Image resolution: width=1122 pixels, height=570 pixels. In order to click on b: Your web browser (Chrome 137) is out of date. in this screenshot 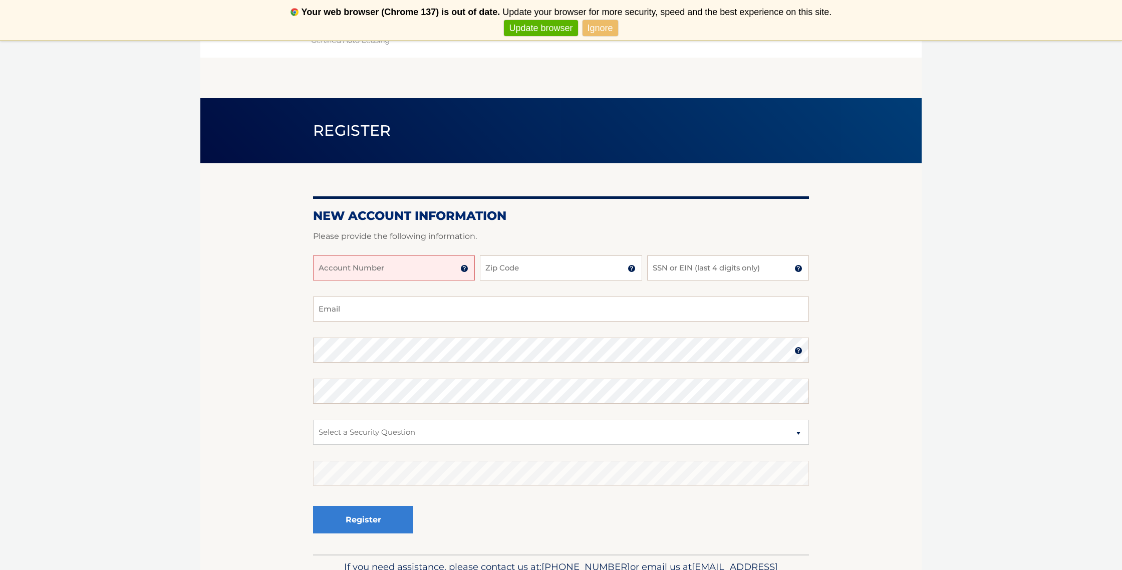, I will do `click(401, 12)`.